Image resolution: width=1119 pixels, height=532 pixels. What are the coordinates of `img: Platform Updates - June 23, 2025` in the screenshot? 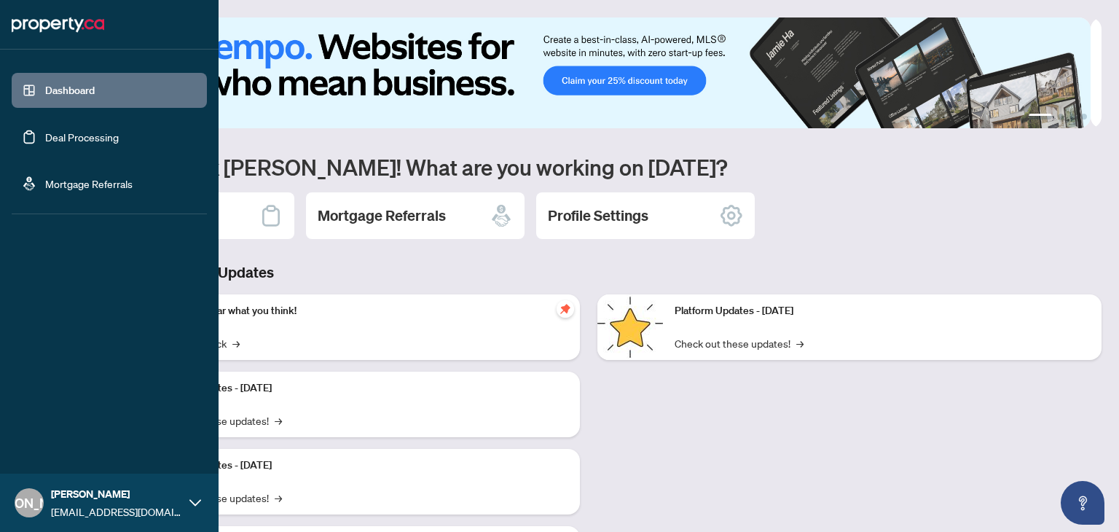 It's located at (630, 327).